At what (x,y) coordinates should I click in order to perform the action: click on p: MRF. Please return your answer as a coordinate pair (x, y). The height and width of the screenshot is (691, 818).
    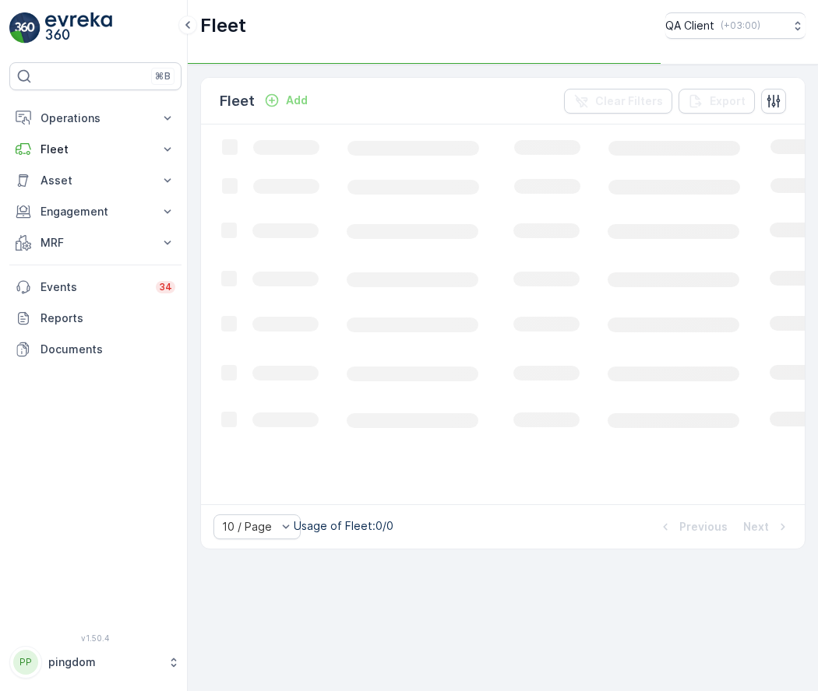
    Looking at the image, I should click on (95, 243).